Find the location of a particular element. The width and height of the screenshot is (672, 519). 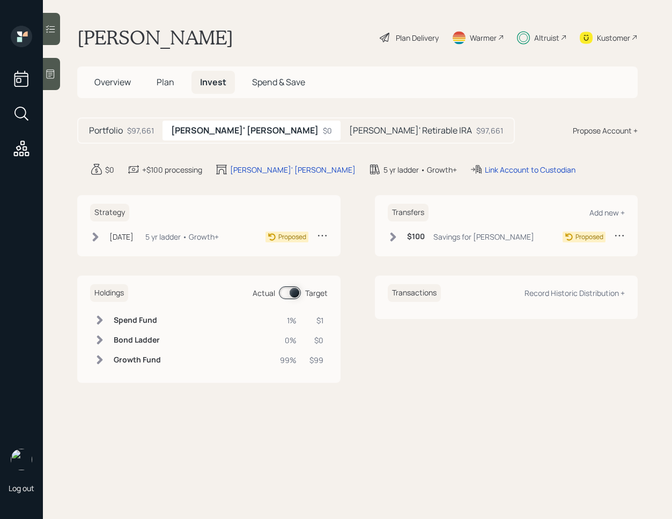

span: Plan is located at coordinates (165, 82).